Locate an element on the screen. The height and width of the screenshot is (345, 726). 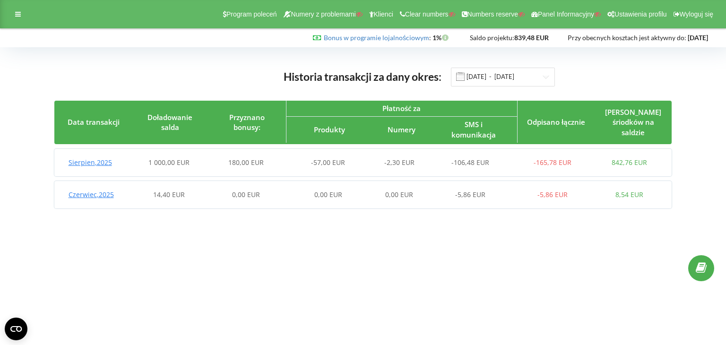
span: 842,76 EUR is located at coordinates (629, 162).